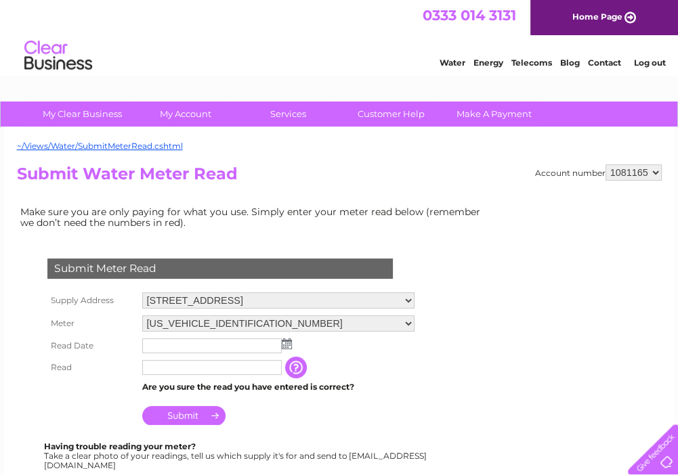 Image resolution: width=678 pixels, height=475 pixels. I want to click on a: ~/Views/Water/SubmitMeterRead.cshtml, so click(100, 146).